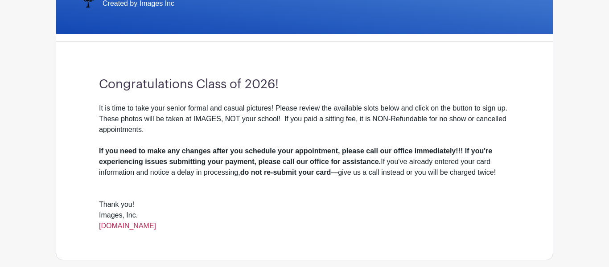 Image resolution: width=609 pixels, height=267 pixels. Describe the element at coordinates (305, 119) in the screenshot. I see `div: It is time to take your senior formal and casual pictures! Please review the available slots belo...` at that location.